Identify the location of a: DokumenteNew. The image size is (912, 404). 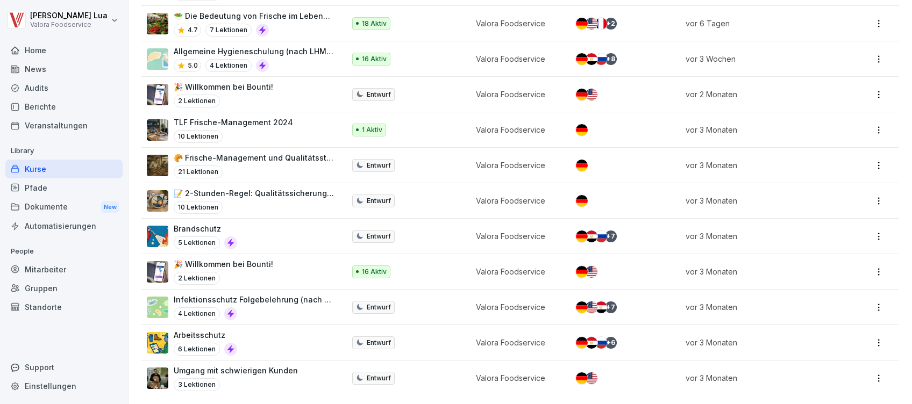
(64, 207).